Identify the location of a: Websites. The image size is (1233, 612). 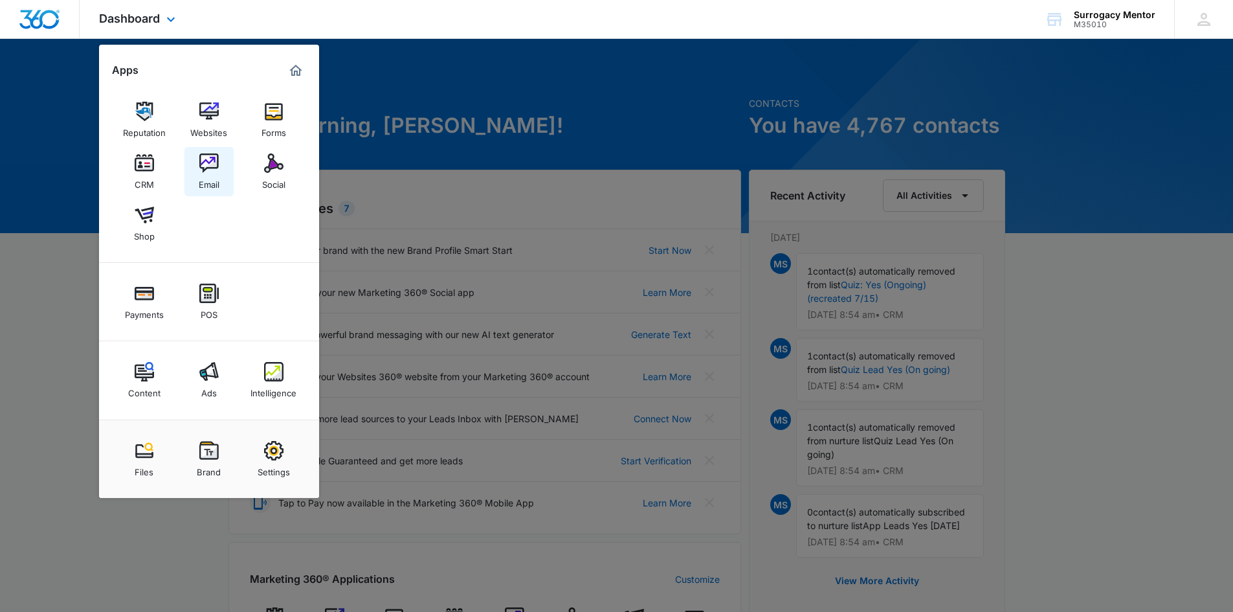
(209, 120).